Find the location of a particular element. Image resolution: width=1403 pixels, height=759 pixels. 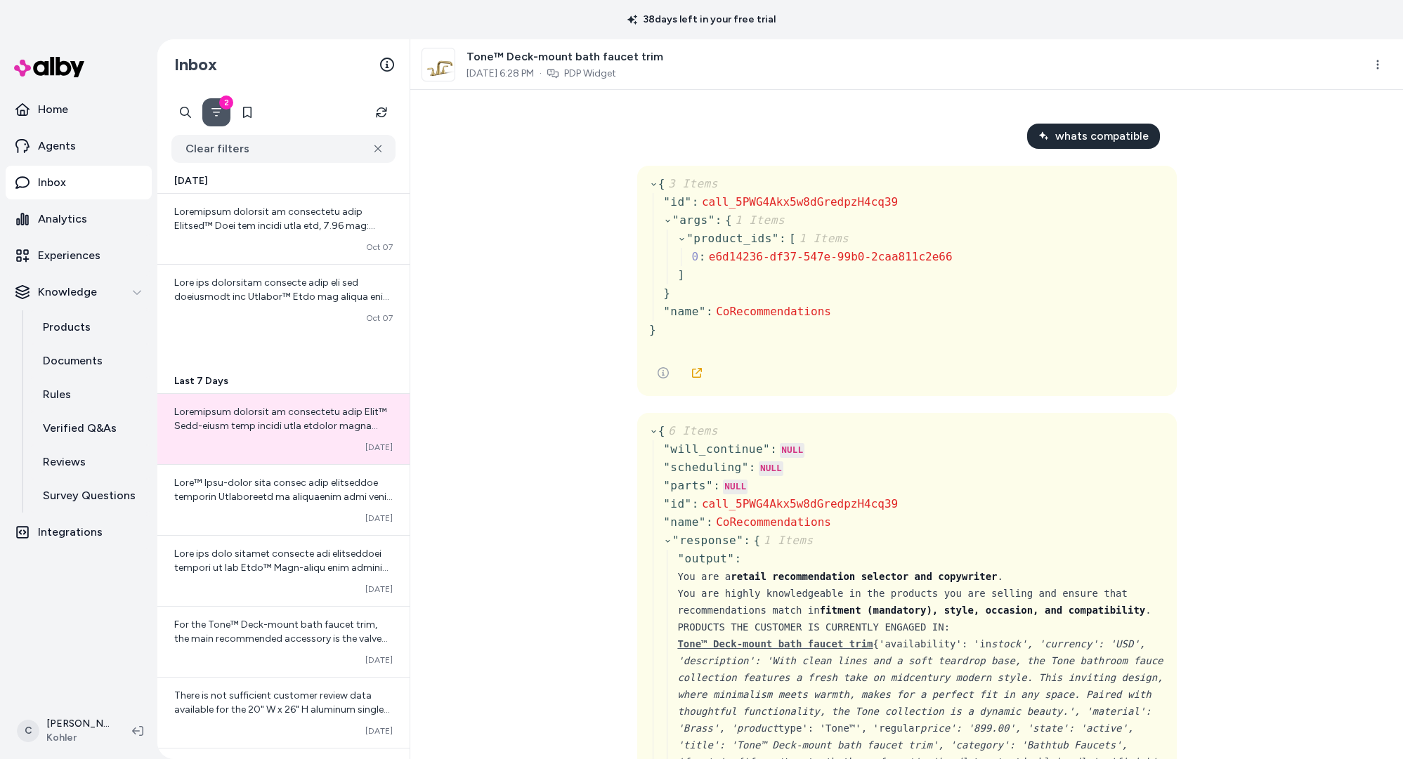

a: For the Tone™ Deck-mount bath faucet trim, the main recommended accessory is the valve required t... is located at coordinates (283, 641).